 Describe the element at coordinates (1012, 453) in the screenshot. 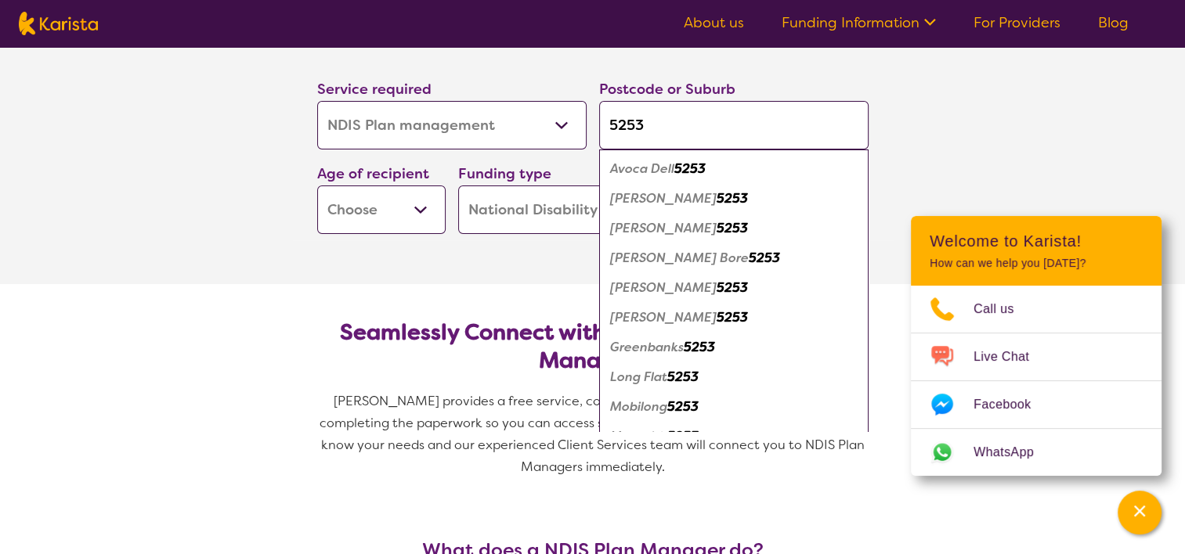

I see `span: WhatsApp` at that location.